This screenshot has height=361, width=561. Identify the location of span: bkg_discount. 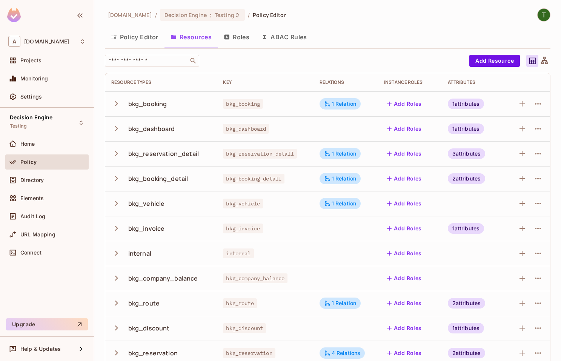
(244, 328).